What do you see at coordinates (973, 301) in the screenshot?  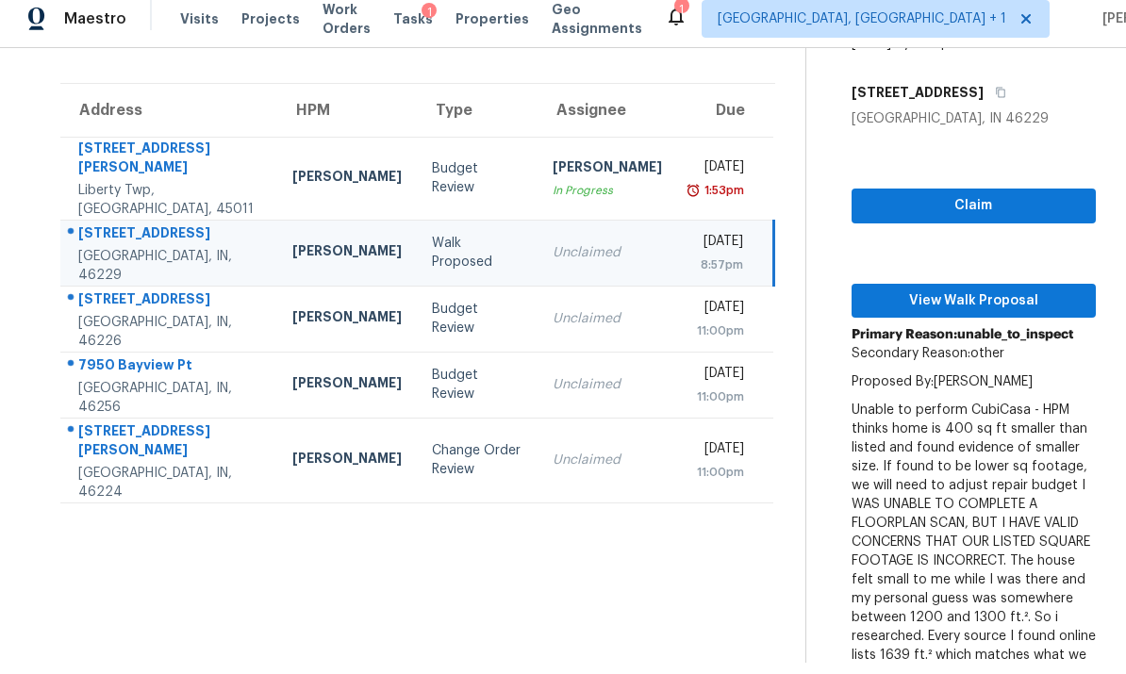 I see `button: View Walk Proposal` at bounding box center [973, 301].